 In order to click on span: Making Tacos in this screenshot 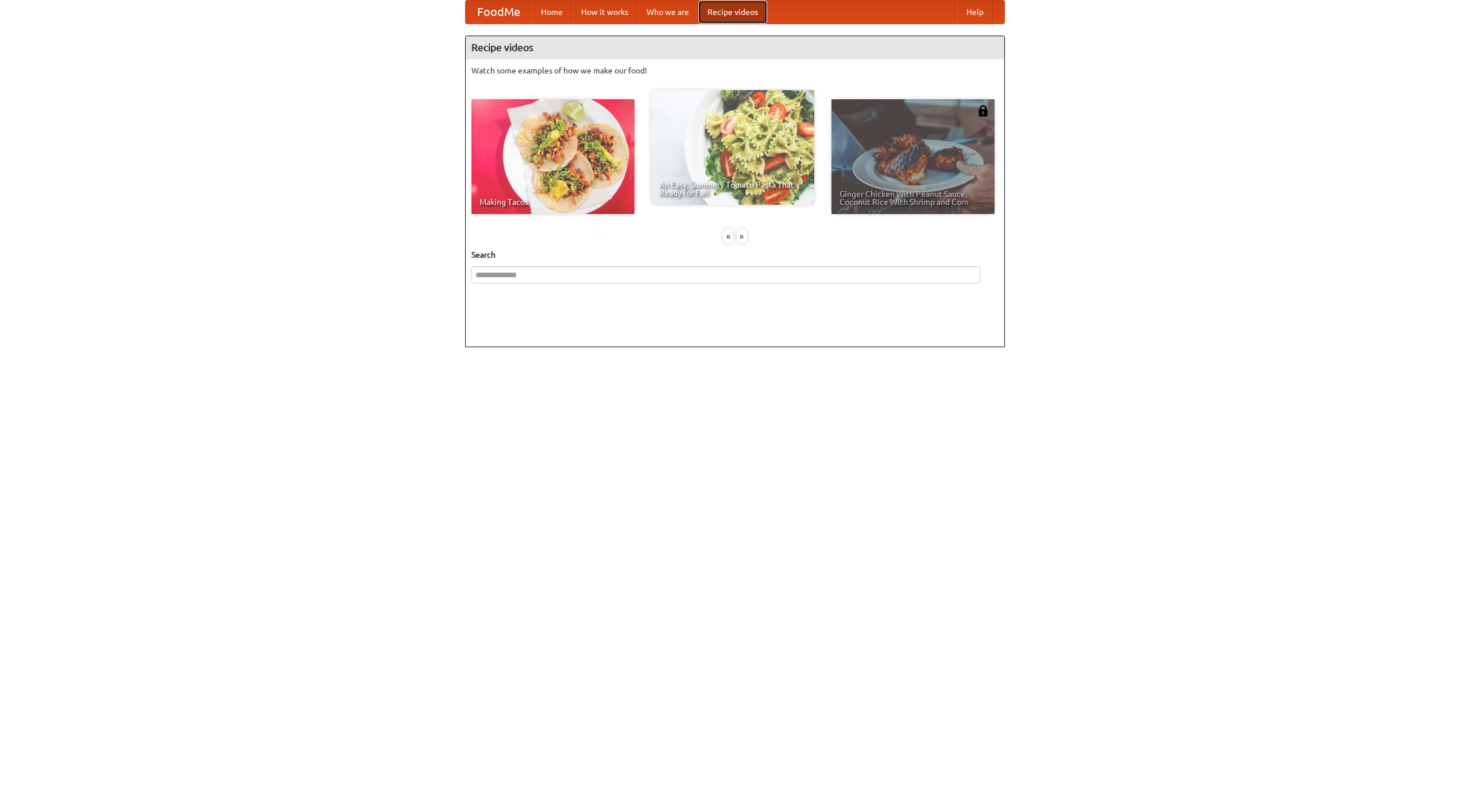, I will do `click(553, 202)`.